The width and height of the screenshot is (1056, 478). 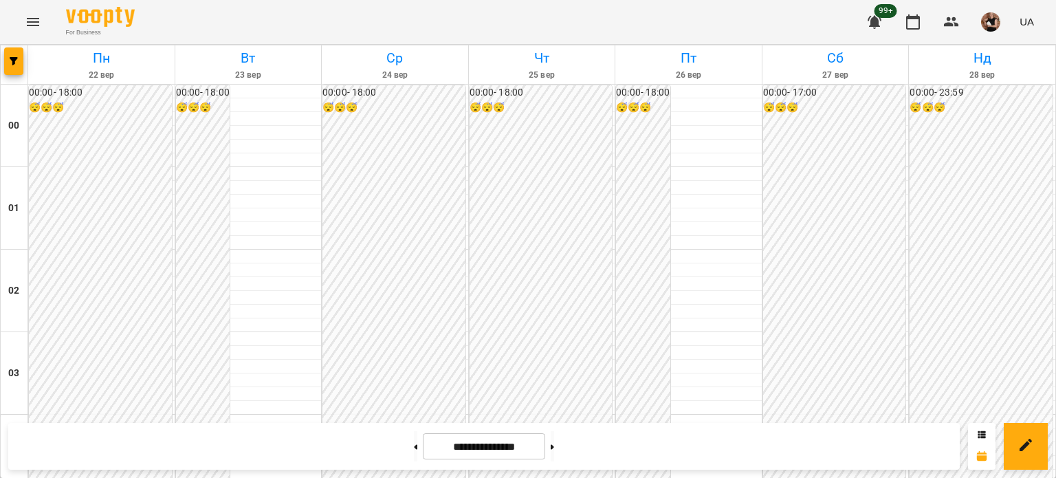 What do you see at coordinates (982, 58) in the screenshot?
I see `h6: Нд` at bounding box center [982, 58].